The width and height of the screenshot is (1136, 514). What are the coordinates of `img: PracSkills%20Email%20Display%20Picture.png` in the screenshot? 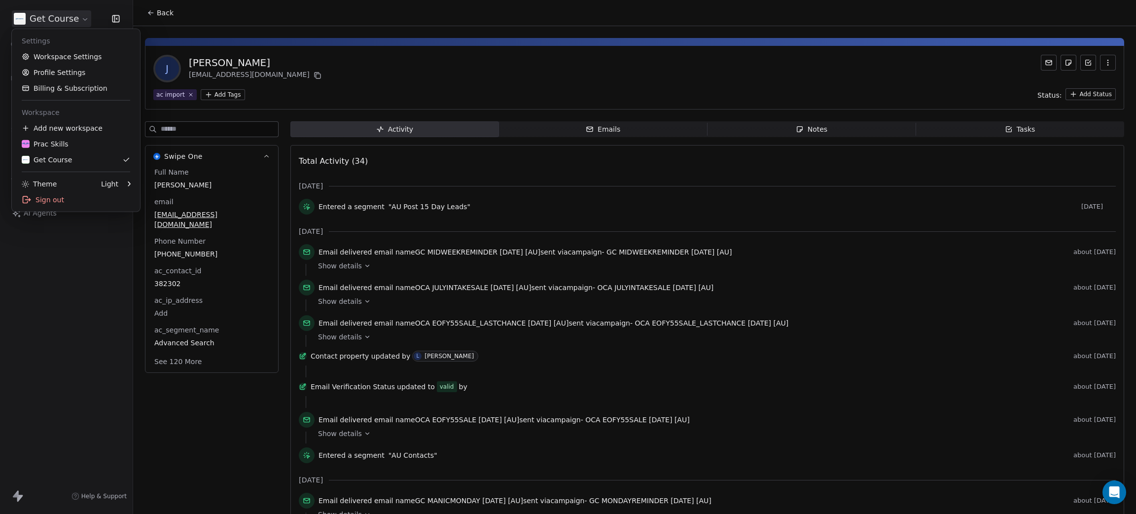 It's located at (26, 144).